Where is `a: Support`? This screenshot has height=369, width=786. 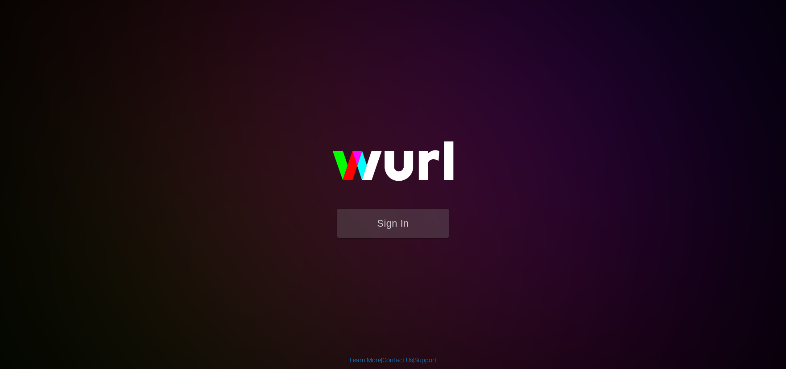
a: Support is located at coordinates (426, 360).